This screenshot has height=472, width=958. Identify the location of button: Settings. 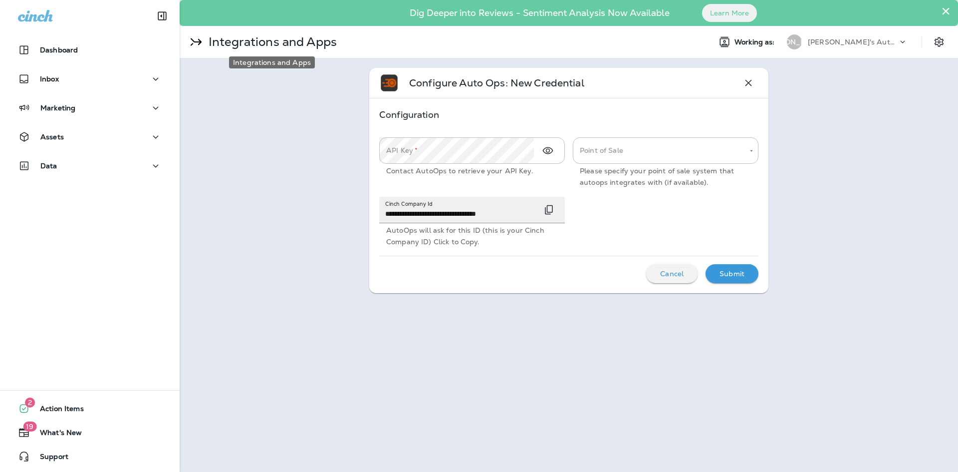
(939, 42).